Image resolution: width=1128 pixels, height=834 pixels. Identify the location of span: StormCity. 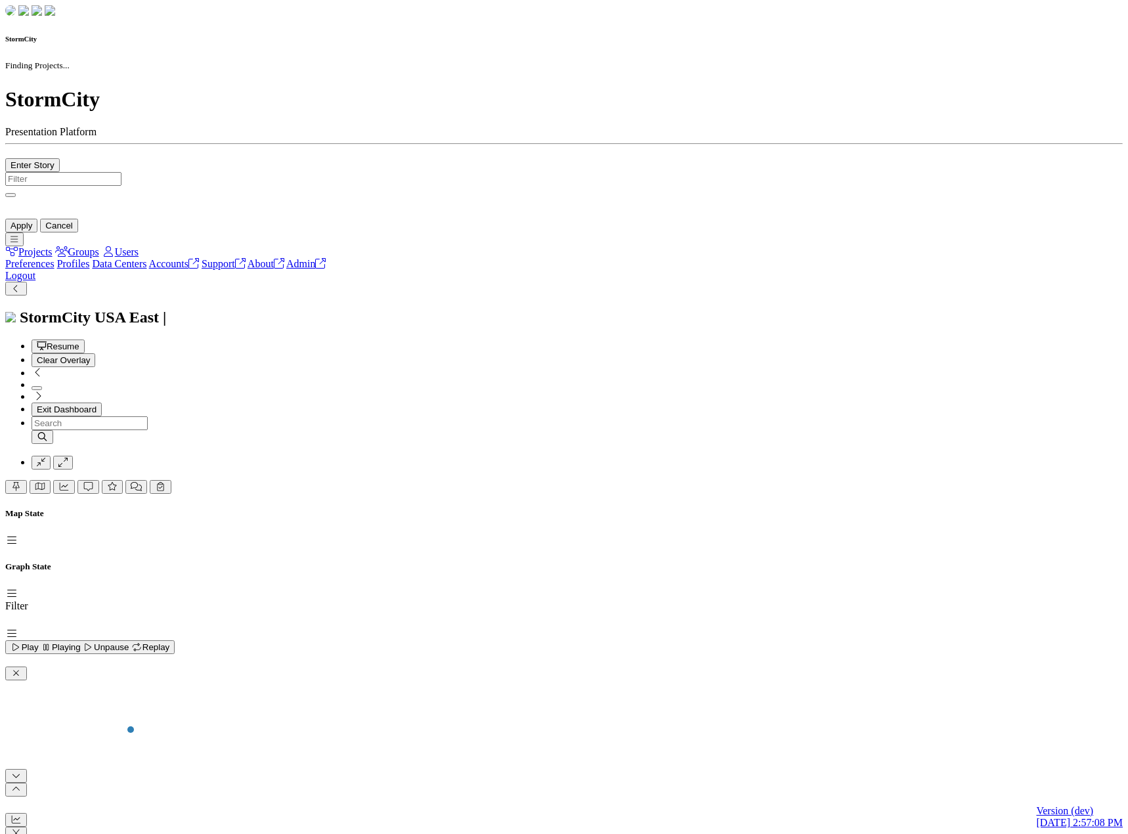
(55, 317).